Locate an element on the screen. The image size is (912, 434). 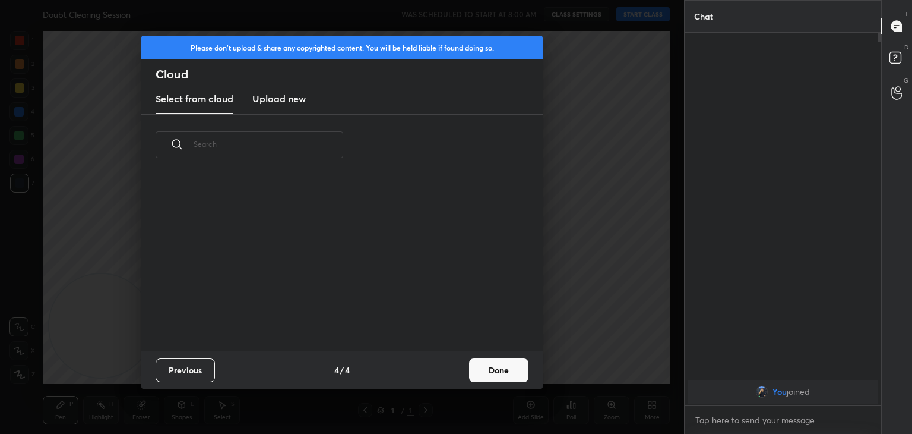
button: Previous is located at coordinates (185, 370).